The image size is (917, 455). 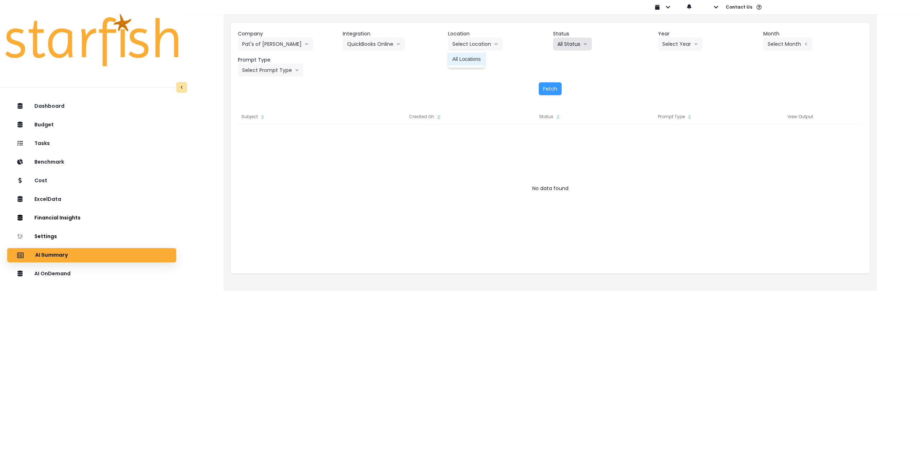 What do you see at coordinates (92, 144) in the screenshot?
I see `button: Tasks` at bounding box center [92, 144].